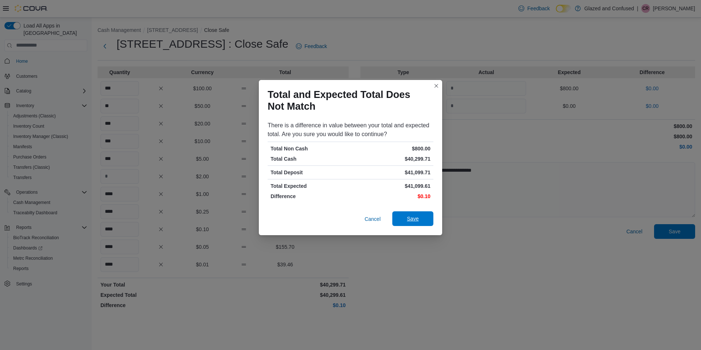 This screenshot has height=350, width=701. Describe the element at coordinates (310, 149) in the screenshot. I see `p: Total Non Cash` at that location.